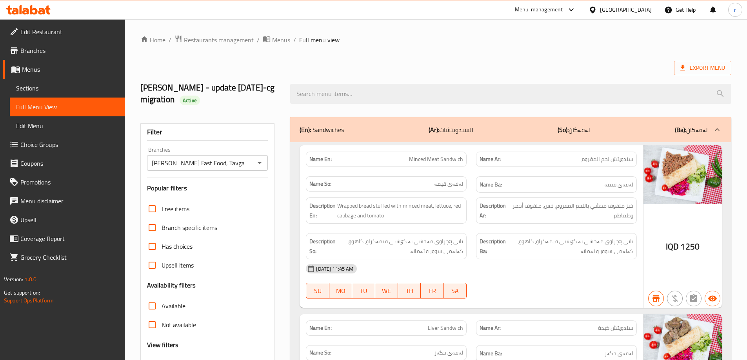 Image resolution: width=747 pixels, height=360 pixels. Describe the element at coordinates (571, 210) in the screenshot. I see `span: خبز ملفوف محشي باللحم المفروم، خس، ملفوف أحمر وطماطم` at that location.